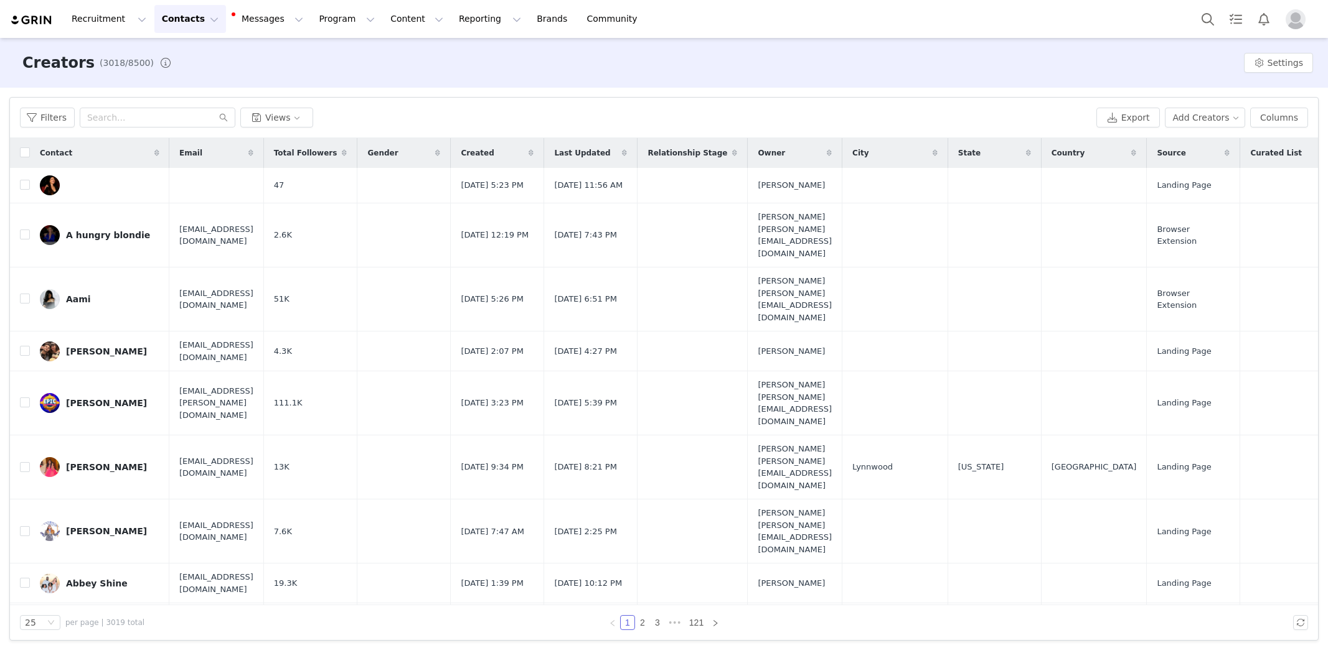  What do you see at coordinates (281, 299) in the screenshot?
I see `span: 51K` at bounding box center [281, 299].